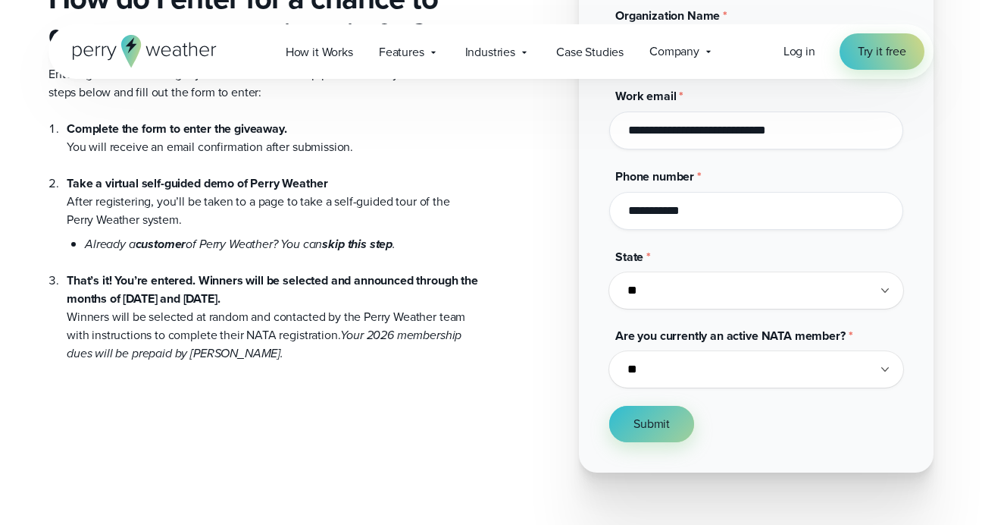 This screenshot has height=525, width=982. What do you see at coordinates (655, 176) in the screenshot?
I see `span: Phone number` at bounding box center [655, 176].